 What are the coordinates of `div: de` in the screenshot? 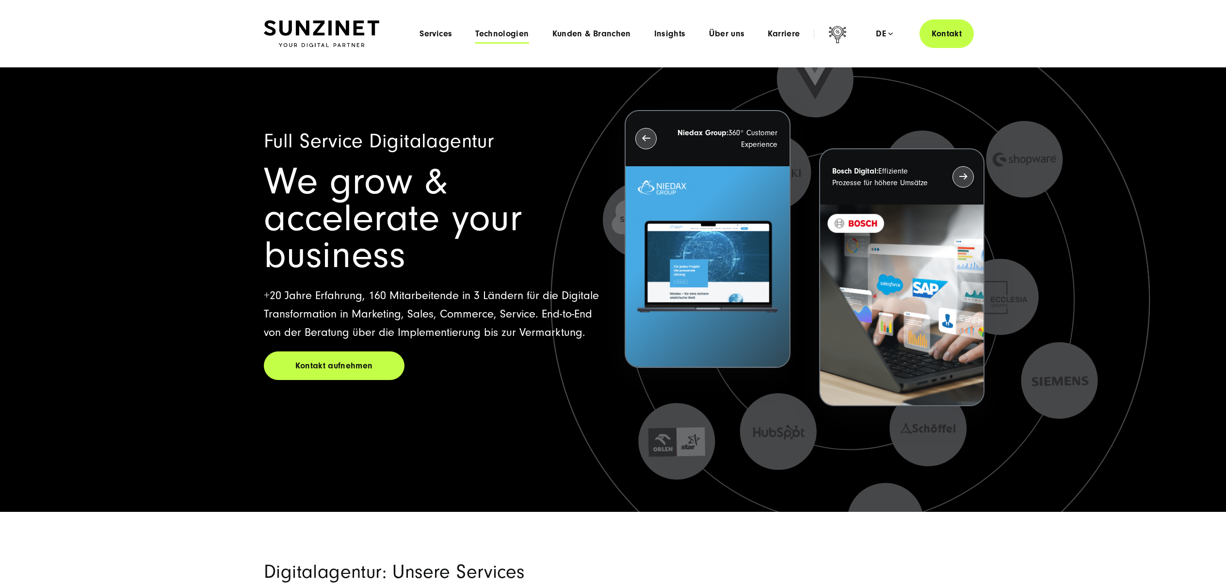 It's located at (884, 34).